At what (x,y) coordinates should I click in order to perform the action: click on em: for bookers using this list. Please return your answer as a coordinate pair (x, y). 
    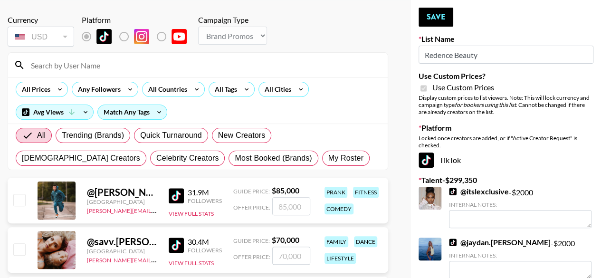
    Looking at the image, I should click on (485, 105).